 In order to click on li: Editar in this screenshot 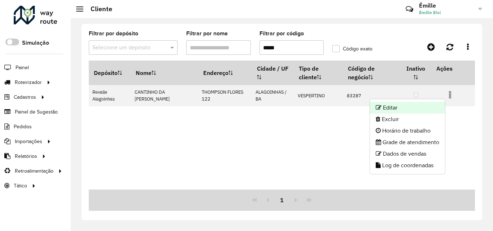, I will do `click(407, 108)`.